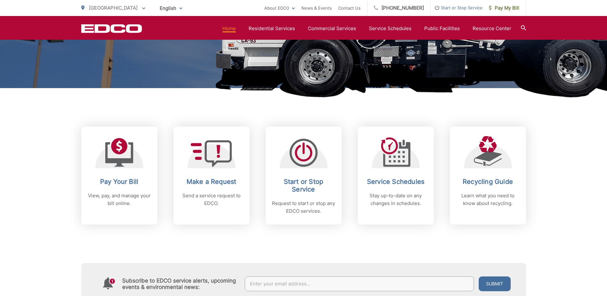 The height and width of the screenshot is (296, 607). I want to click on h4: Subscribe to EDCO service alerts, upcoming events & environmental news:, so click(180, 283).